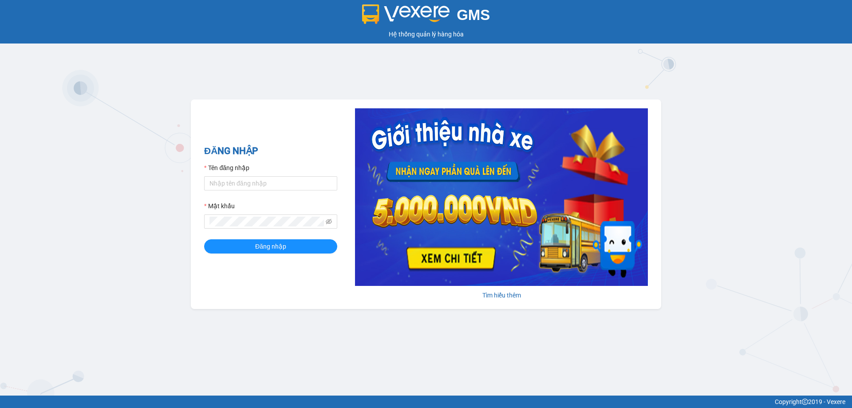 The width and height of the screenshot is (852, 408). Describe the element at coordinates (426, 34) in the screenshot. I see `div: Hệ thống quản lý hàng hóa` at that location.